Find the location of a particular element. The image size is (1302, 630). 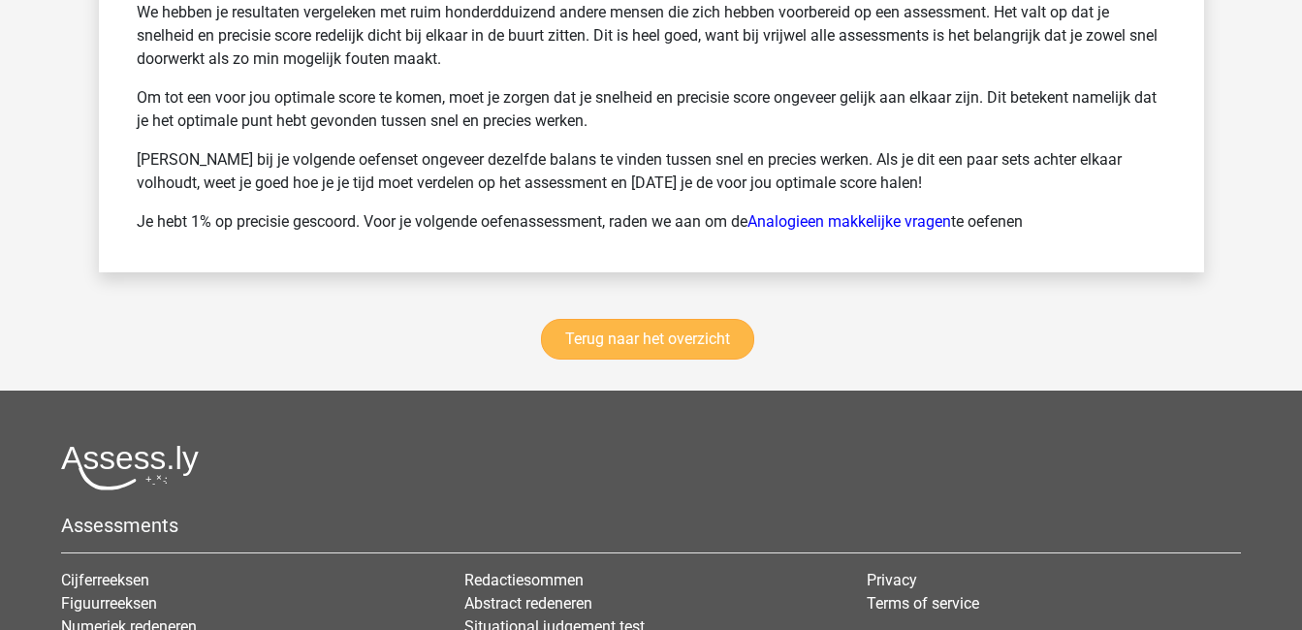

p: Om tot een voor jou optimale score te komen, moet je zorgen dat je snelheid en precisie score ong... is located at coordinates (651, 110).